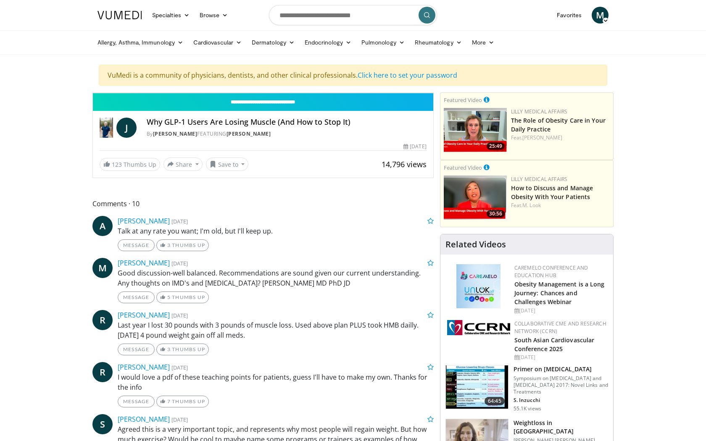  Describe the element at coordinates (103, 226) in the screenshot. I see `a: A` at that location.